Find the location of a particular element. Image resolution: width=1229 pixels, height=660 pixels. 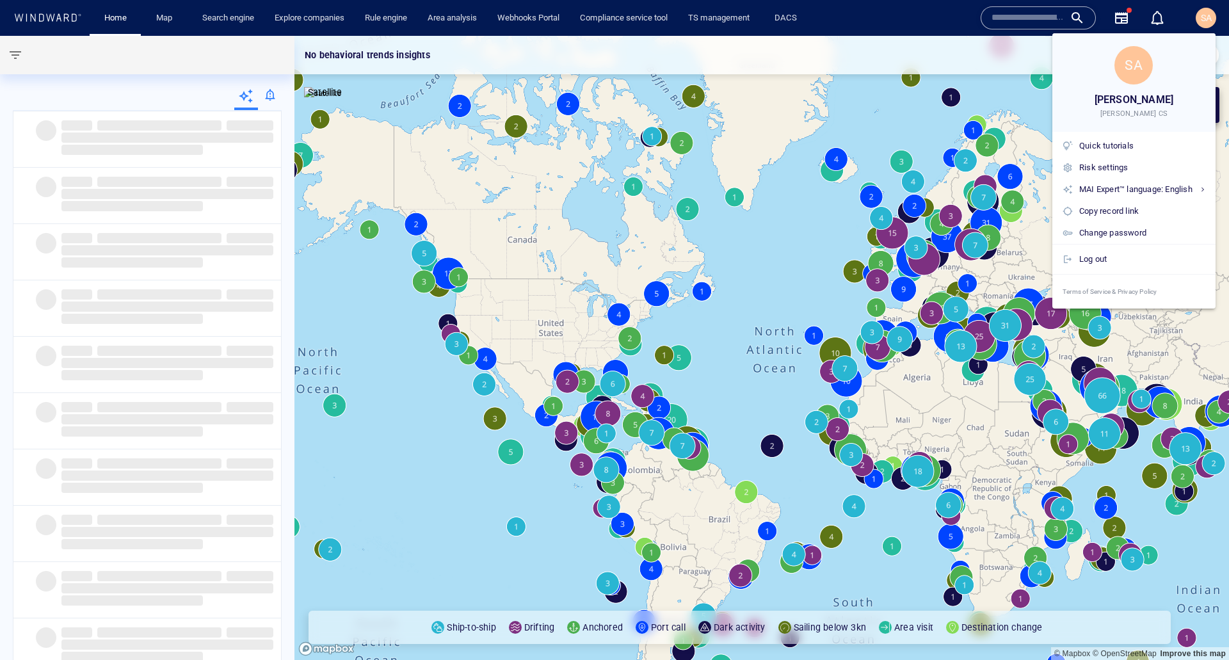

a: Terms of Service & Privacy Policy is located at coordinates (1134, 291).